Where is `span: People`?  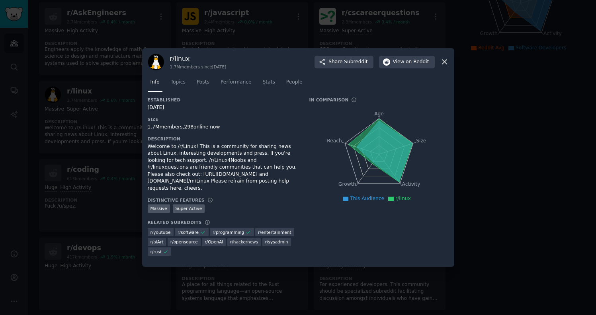 span: People is located at coordinates (294, 82).